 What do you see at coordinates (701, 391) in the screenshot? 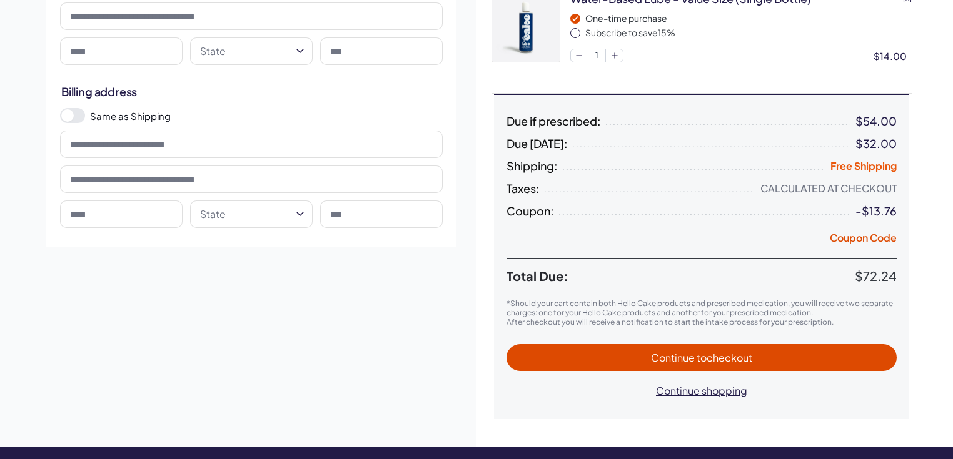
I see `button: Continue shopping` at bounding box center [701, 391].